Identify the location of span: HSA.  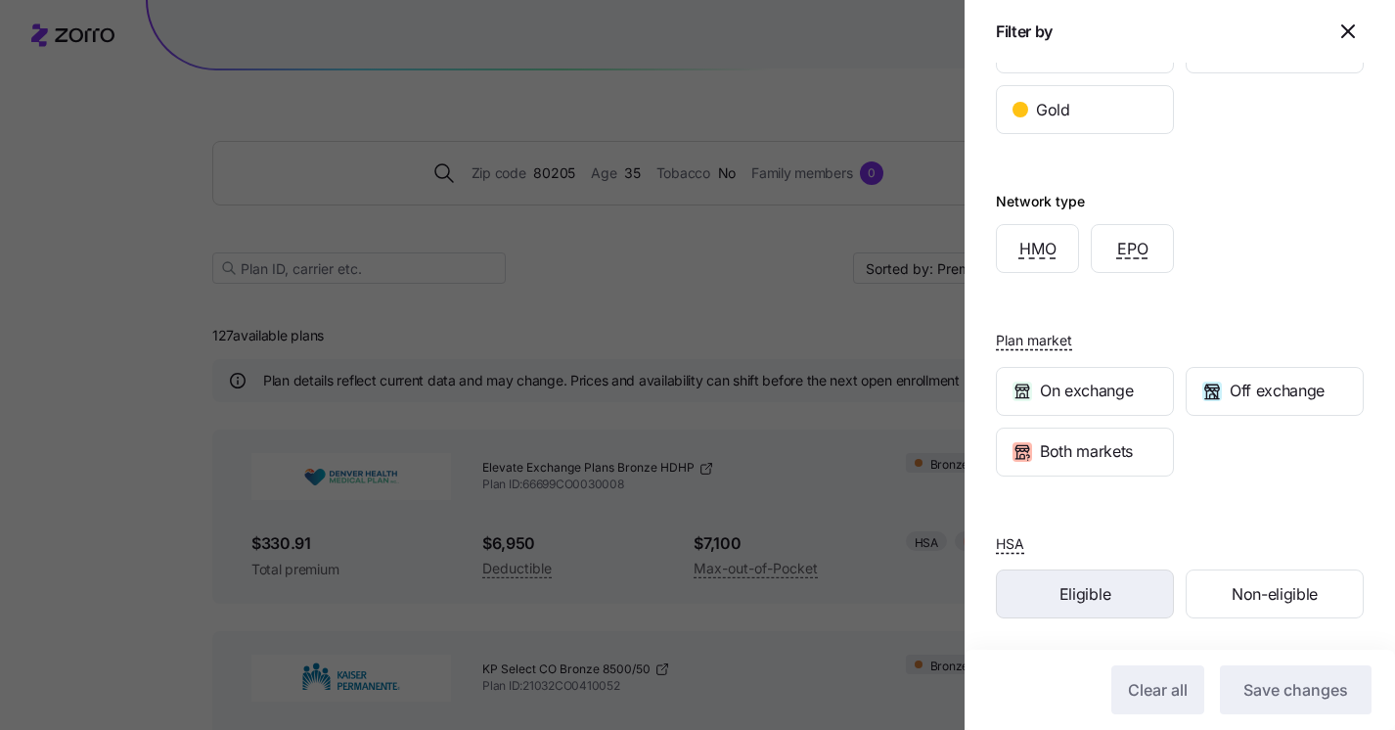
(1010, 544).